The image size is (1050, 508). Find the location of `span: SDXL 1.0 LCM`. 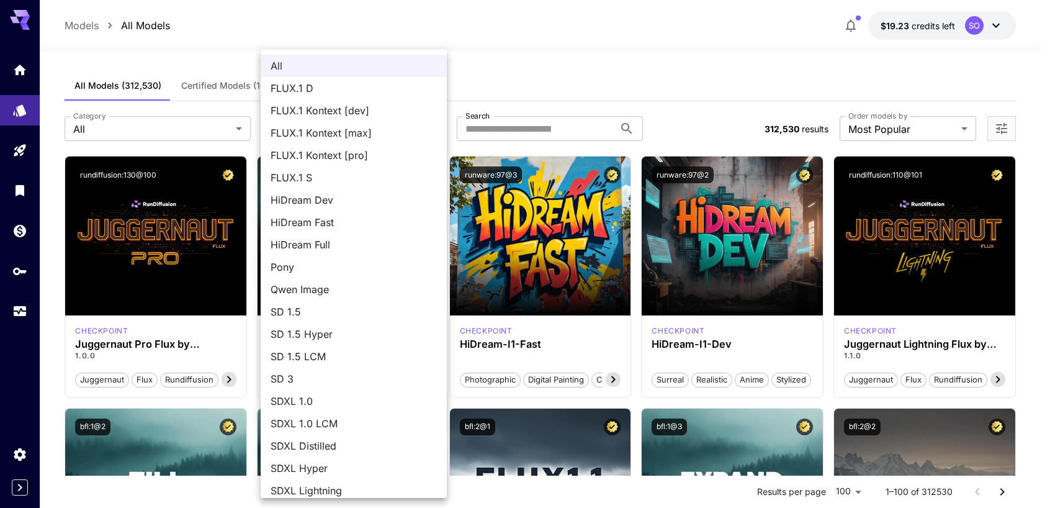

span: SDXL 1.0 LCM is located at coordinates (354, 423).